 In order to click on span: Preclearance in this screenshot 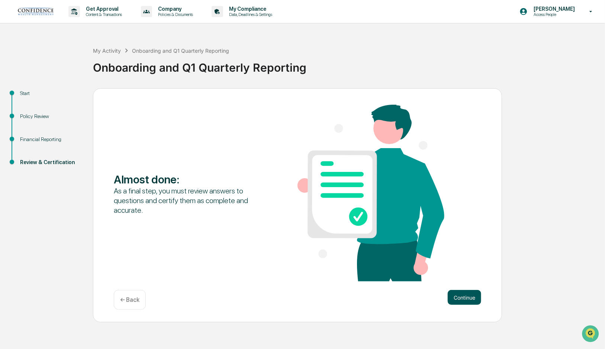, I will do `click(31, 97)`.